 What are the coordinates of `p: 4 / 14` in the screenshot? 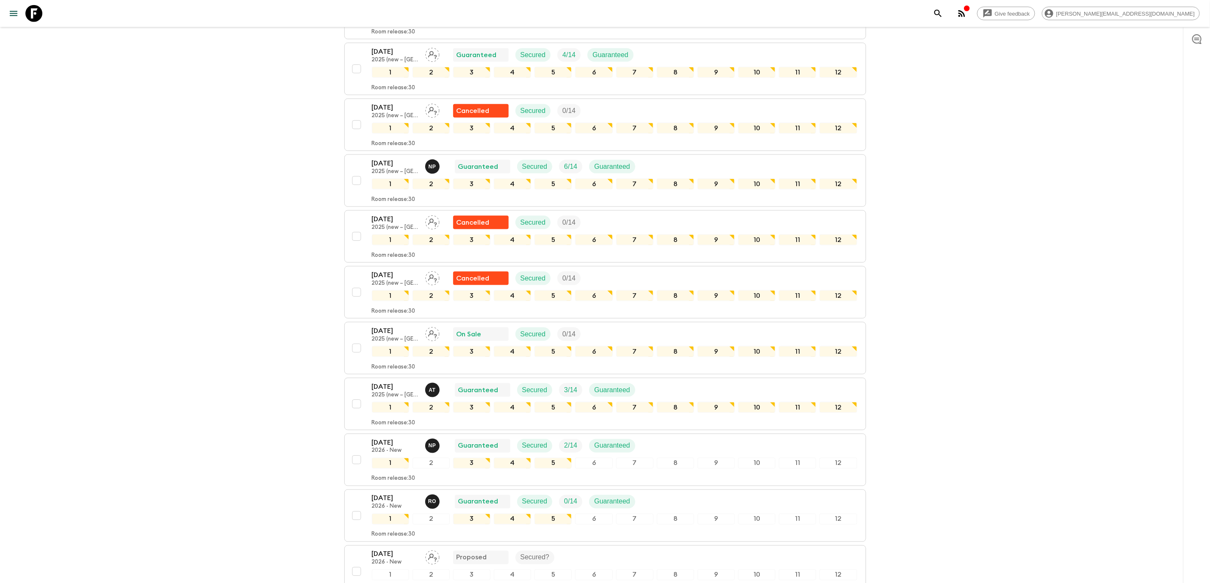 It's located at (569, 55).